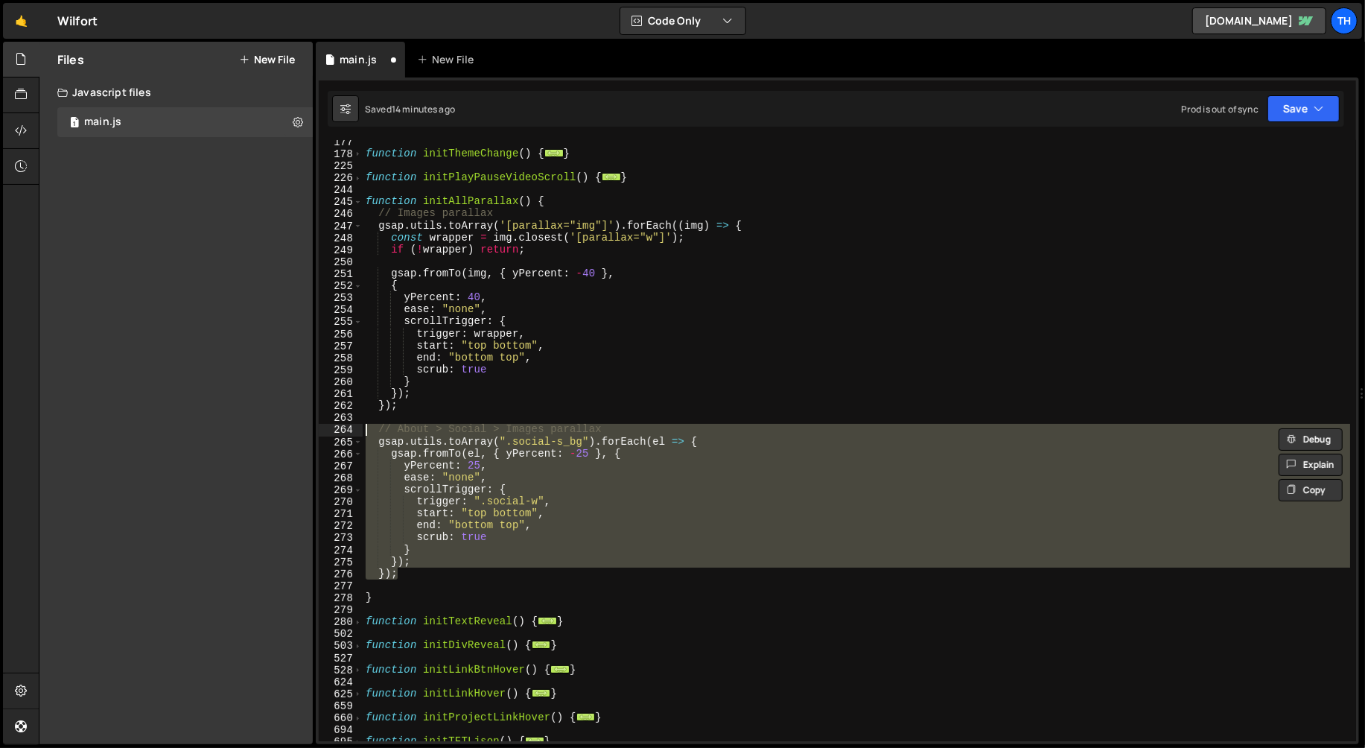  I want to click on div: 262, so click(340, 406).